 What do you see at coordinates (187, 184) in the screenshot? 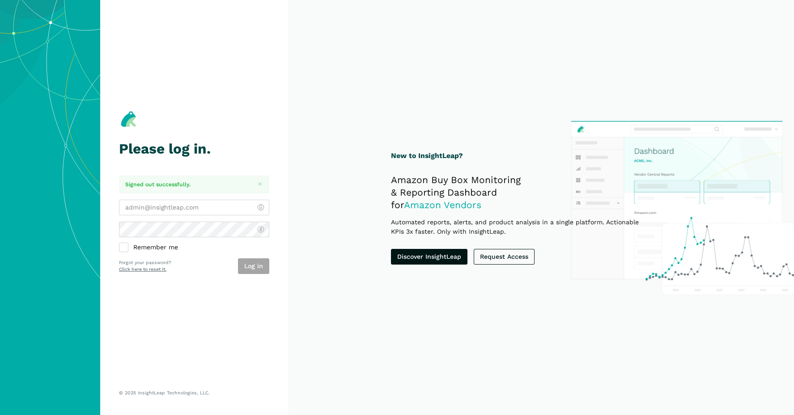
I see `p: Signed out successfully.` at bounding box center [187, 184].